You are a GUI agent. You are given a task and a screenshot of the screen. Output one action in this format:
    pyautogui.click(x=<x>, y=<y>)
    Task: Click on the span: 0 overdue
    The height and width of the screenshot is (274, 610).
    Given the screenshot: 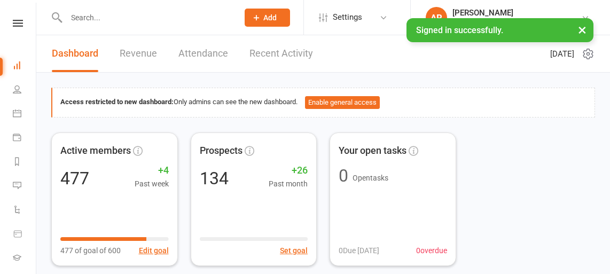 What is the action you would take?
    pyautogui.click(x=432, y=251)
    